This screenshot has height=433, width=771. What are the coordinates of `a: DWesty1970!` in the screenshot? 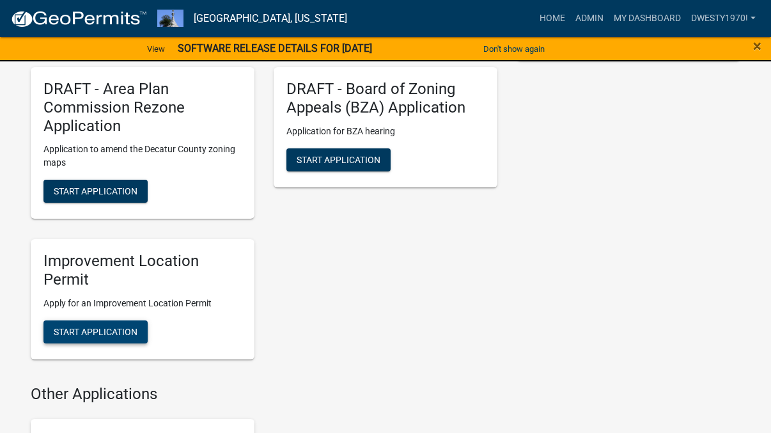 It's located at (723, 19).